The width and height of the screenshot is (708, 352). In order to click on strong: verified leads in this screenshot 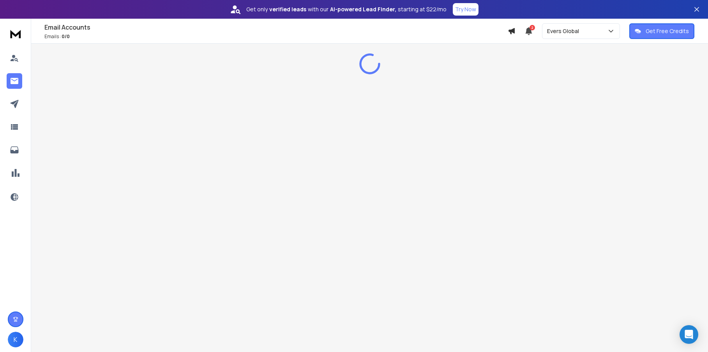, I will do `click(288, 9)`.